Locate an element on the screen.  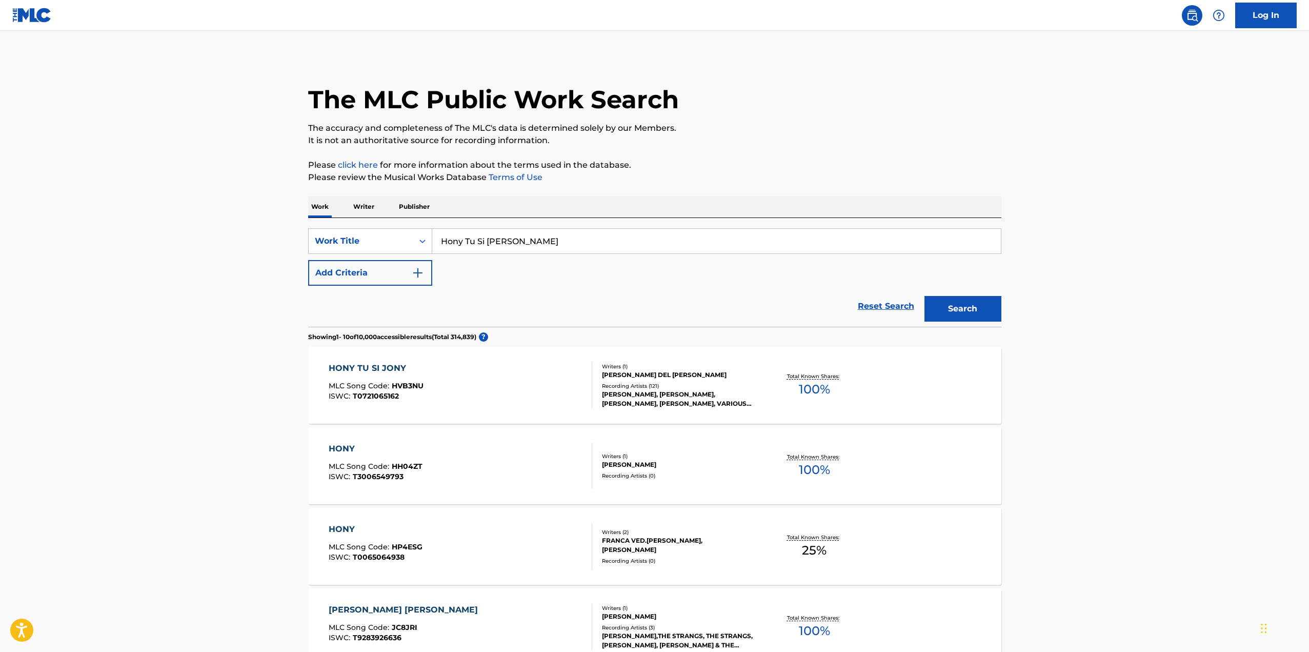
span: T9283926636 is located at coordinates (377, 637).